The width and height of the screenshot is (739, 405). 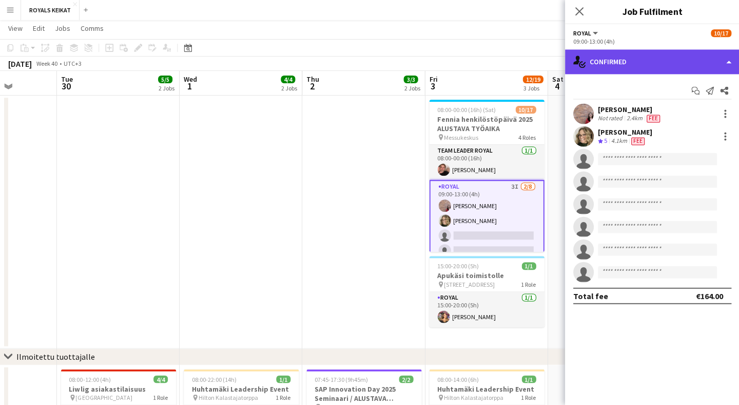 What do you see at coordinates (92, 29) in the screenshot?
I see `span: Comms` at bounding box center [92, 29].